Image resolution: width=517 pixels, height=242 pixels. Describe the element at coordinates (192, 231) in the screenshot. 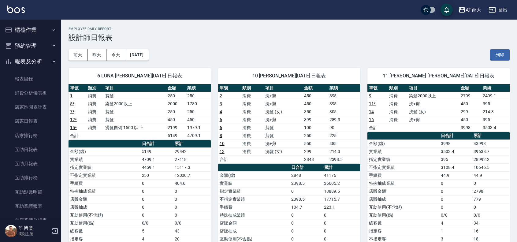

I see `td: 43` at that location.